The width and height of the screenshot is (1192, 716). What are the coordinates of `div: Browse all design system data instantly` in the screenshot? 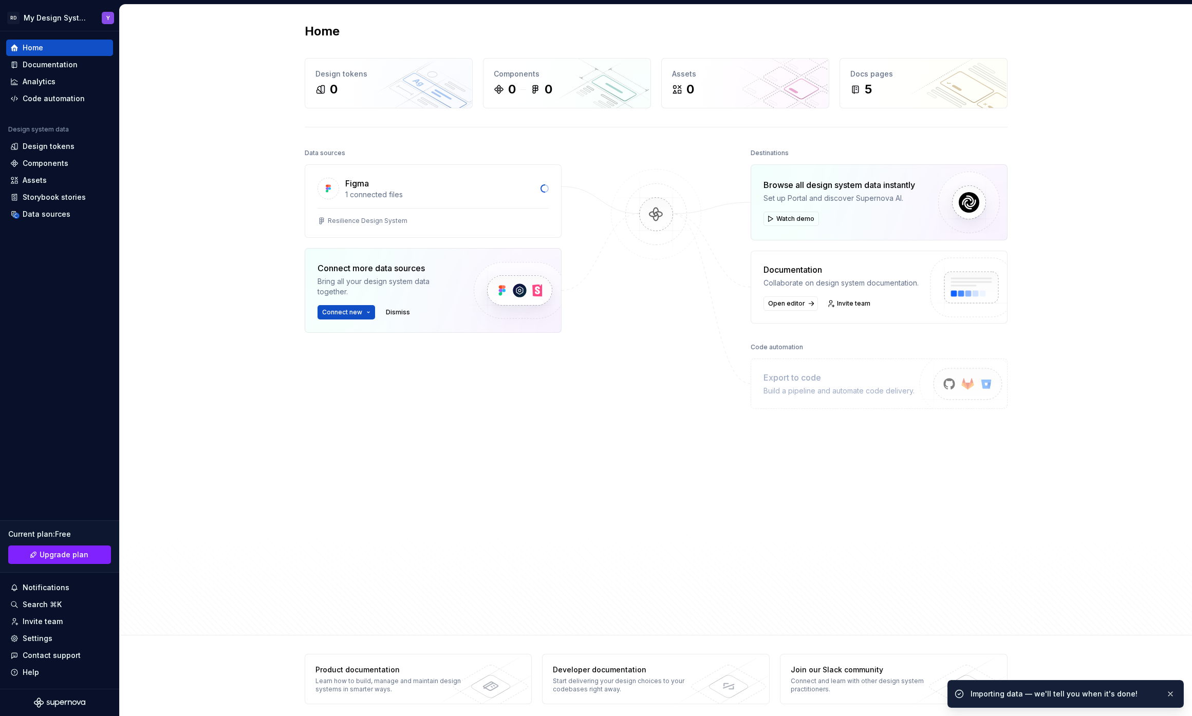 It's located at (839, 185).